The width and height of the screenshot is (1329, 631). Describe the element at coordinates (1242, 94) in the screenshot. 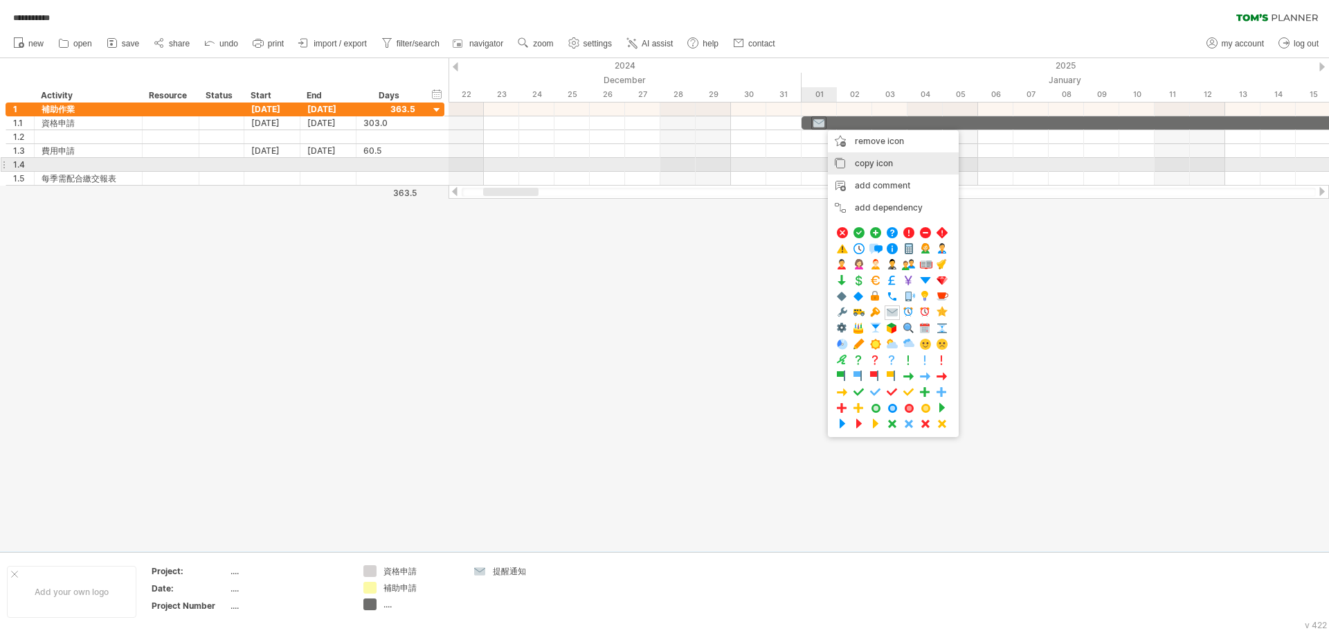

I see `div: Monday, 13 January 2025` at that location.